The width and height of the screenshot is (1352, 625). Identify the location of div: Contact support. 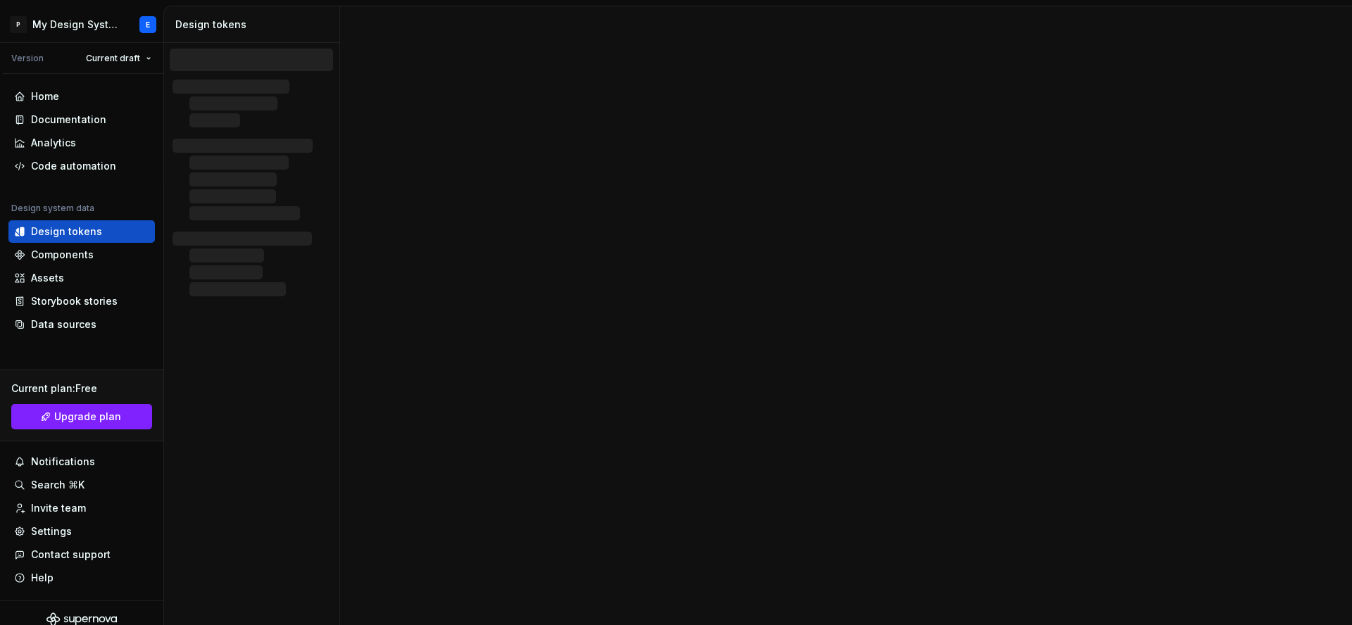
(70, 555).